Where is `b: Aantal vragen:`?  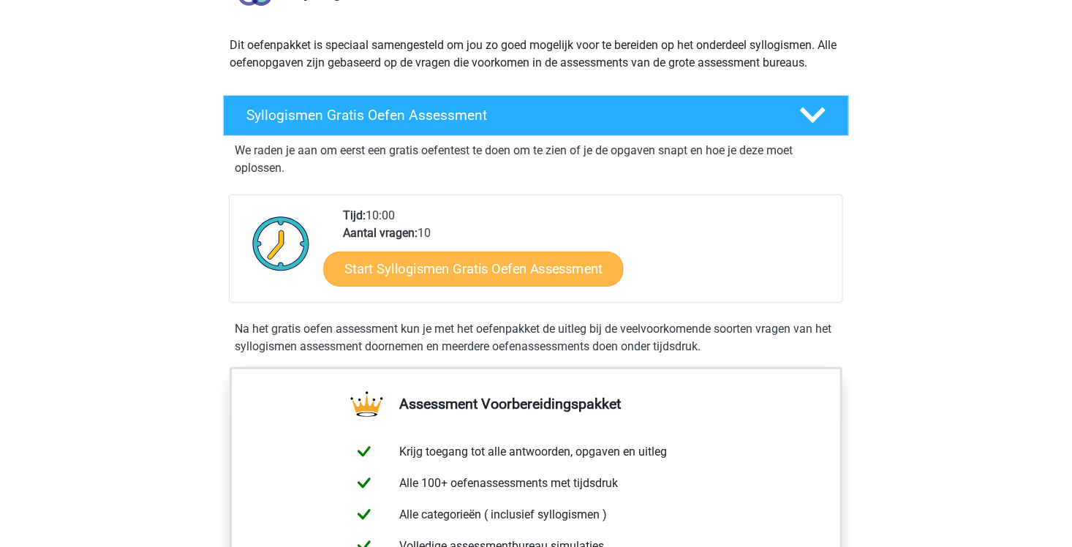 b: Aantal vragen: is located at coordinates (380, 232).